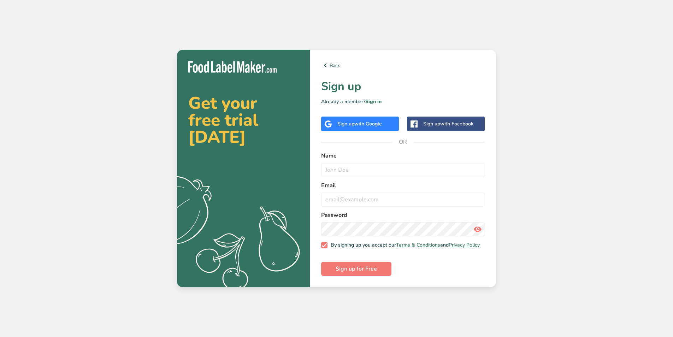 This screenshot has width=673, height=337. Describe the element at coordinates (356, 269) in the screenshot. I see `button: Sign up for Free` at that location.